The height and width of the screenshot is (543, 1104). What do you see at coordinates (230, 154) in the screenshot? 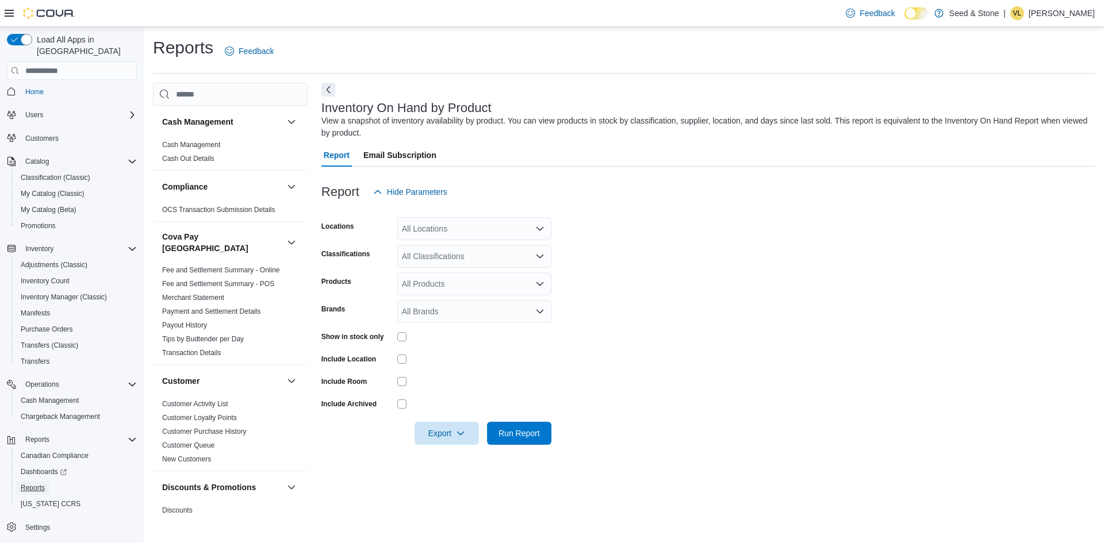
I see `div: Cash Management` at bounding box center [230, 154].